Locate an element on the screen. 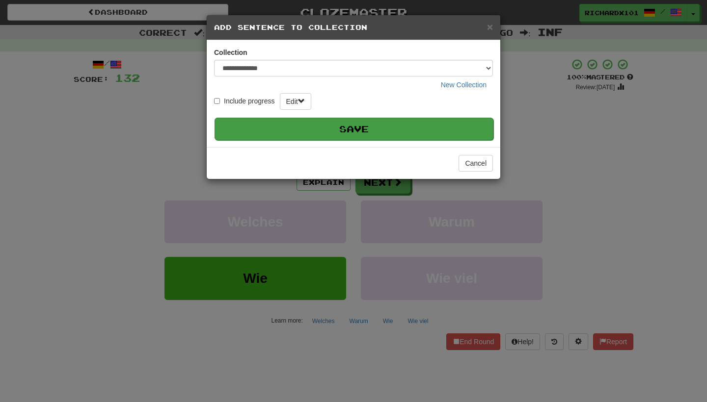 This screenshot has width=707, height=402. button: Save is located at coordinates (354, 129).